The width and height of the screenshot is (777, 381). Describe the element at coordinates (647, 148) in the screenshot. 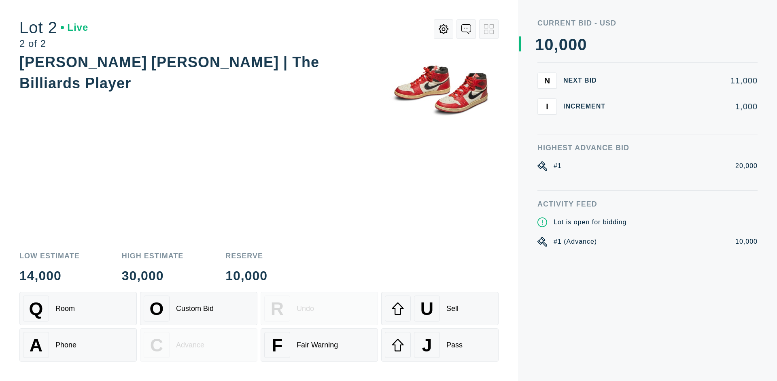

I see `div: Highest Advance Bid` at that location.